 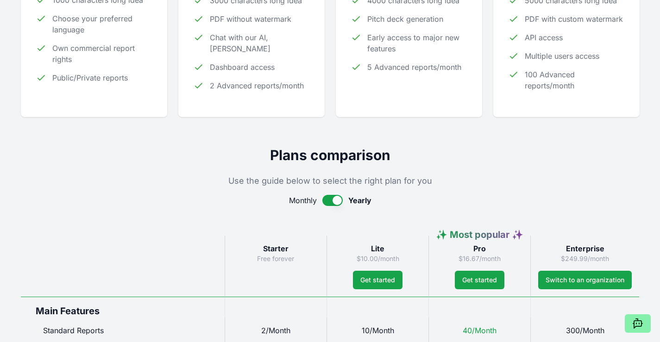 What do you see at coordinates (378, 249) in the screenshot?
I see `h3: Lite` at bounding box center [378, 249].